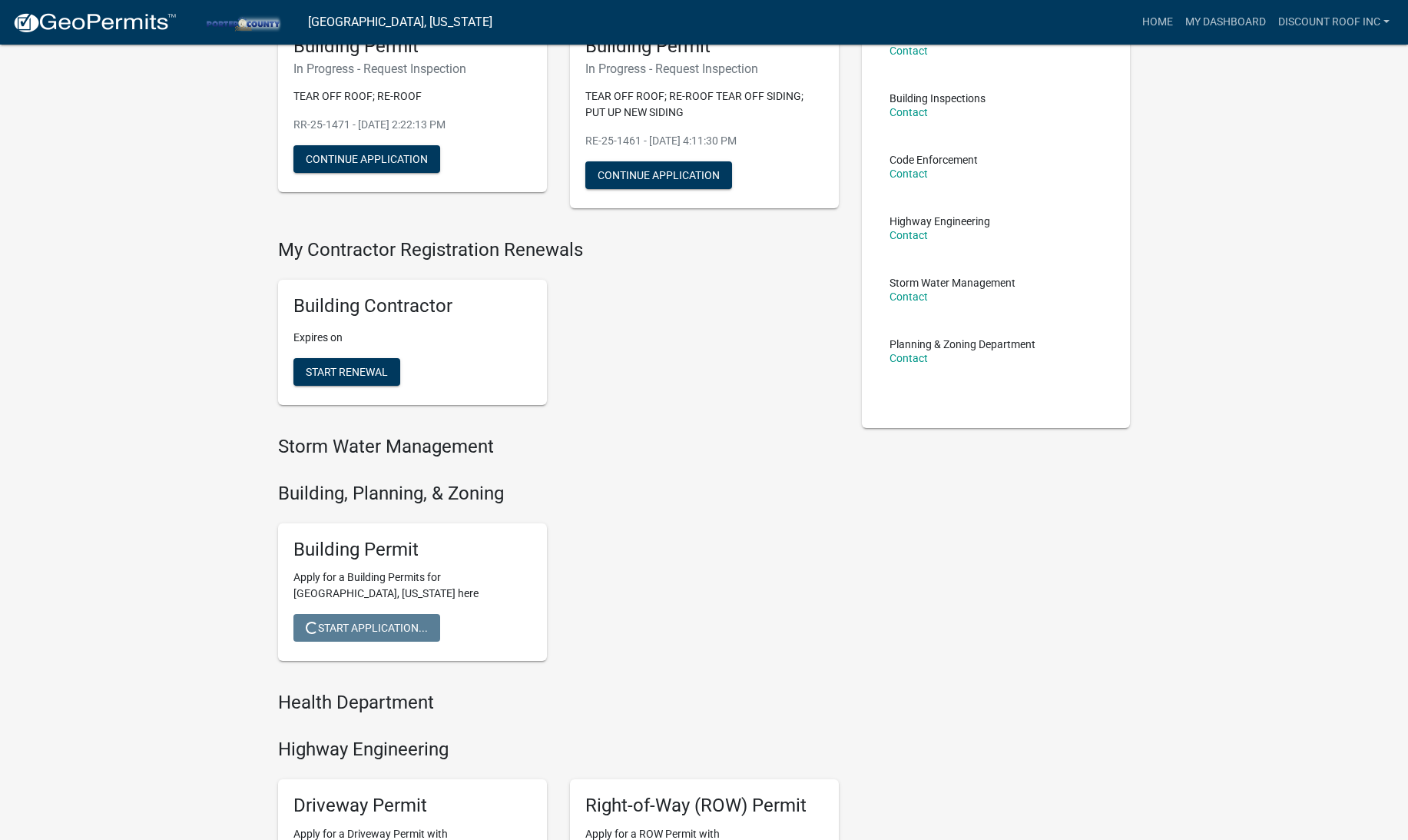  Describe the element at coordinates (1334, 23) in the screenshot. I see `a: Discount Roof Inc` at that location.